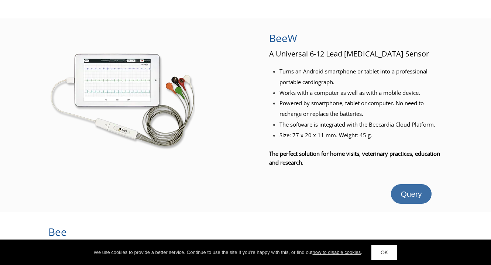  What do you see at coordinates (283, 38) in the screenshot?
I see `span: BeeW` at bounding box center [283, 38].